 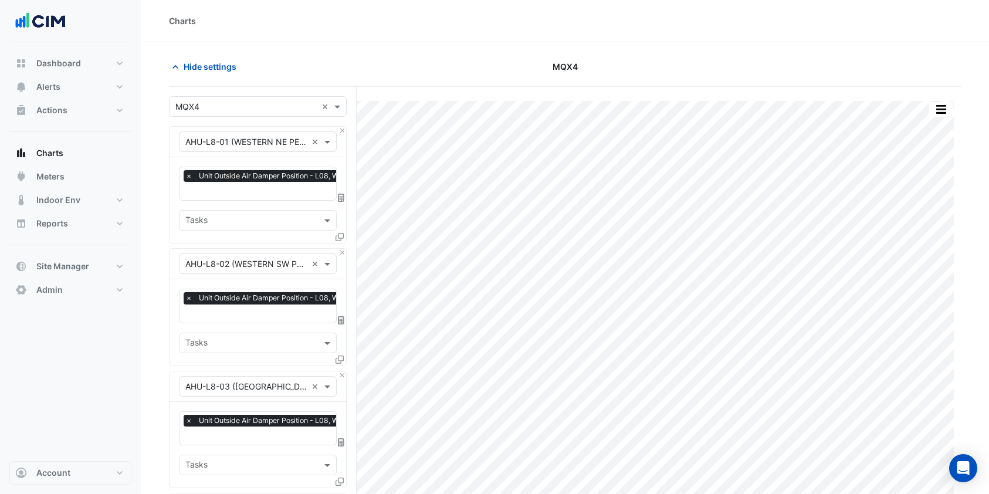 I want to click on button: Charts, so click(x=70, y=153).